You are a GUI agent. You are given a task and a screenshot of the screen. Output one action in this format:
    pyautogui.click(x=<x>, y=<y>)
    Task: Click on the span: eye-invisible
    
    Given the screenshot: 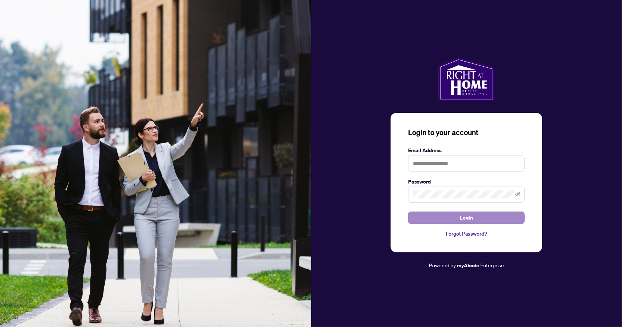 What is the action you would take?
    pyautogui.click(x=518, y=195)
    